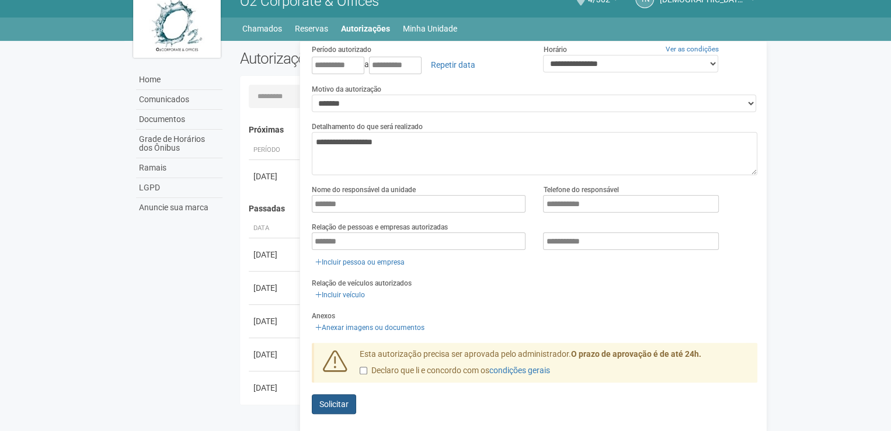  What do you see at coordinates (519, 370) in the screenshot?
I see `a: condições gerais` at bounding box center [519, 370].